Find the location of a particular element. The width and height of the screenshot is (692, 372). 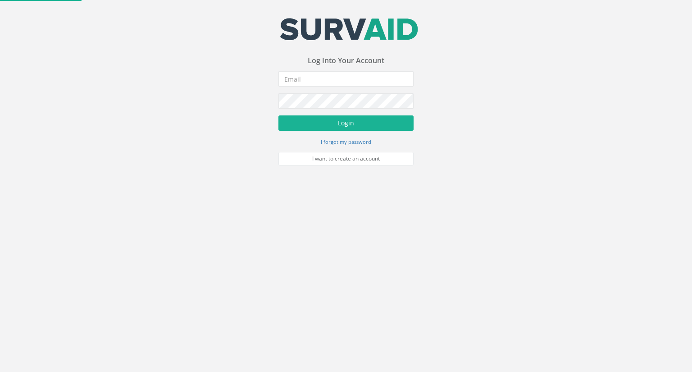

a: I forgot my password is located at coordinates (346, 142).